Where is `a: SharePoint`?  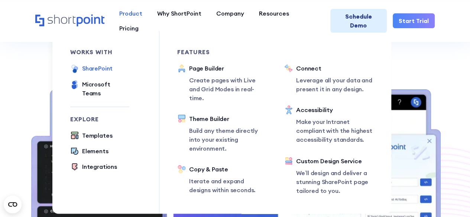 a: SharePoint is located at coordinates (91, 69).